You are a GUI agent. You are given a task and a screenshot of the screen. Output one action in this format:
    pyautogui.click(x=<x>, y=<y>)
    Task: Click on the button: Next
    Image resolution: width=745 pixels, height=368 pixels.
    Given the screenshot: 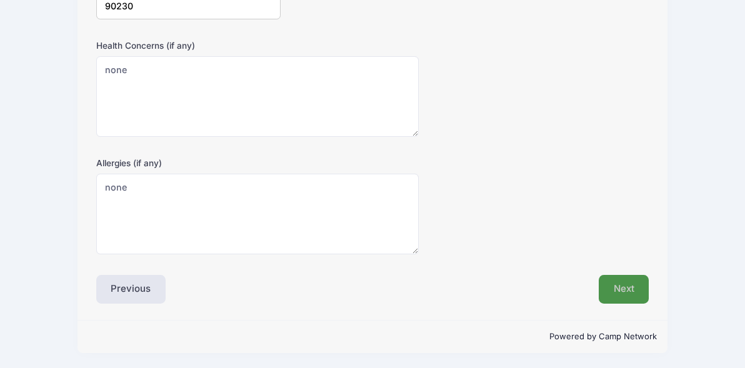 What is the action you would take?
    pyautogui.click(x=623, y=289)
    